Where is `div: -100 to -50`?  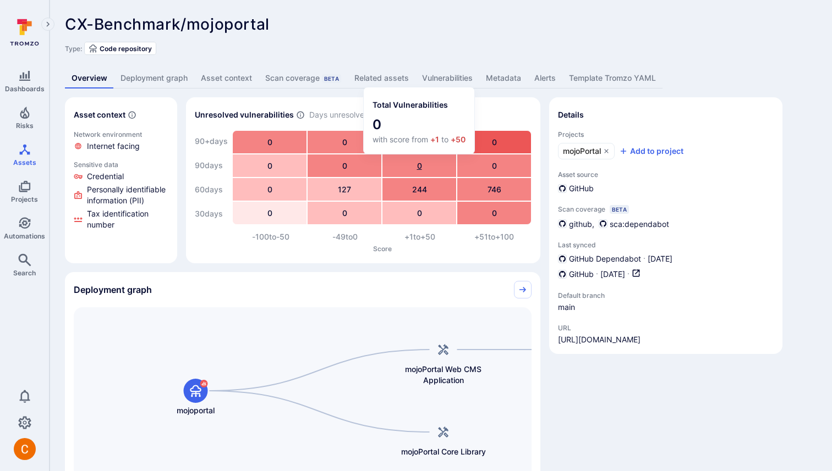 div: -100 to -50 is located at coordinates (271, 237).